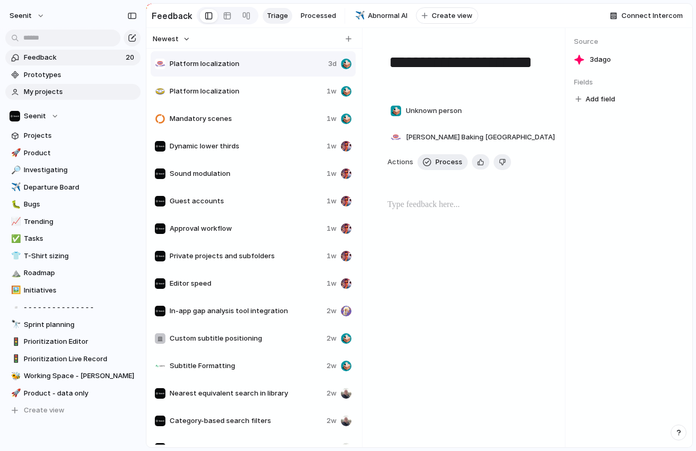 Image resolution: width=696 pixels, height=451 pixels. I want to click on span: Prioritization Editor, so click(80, 342).